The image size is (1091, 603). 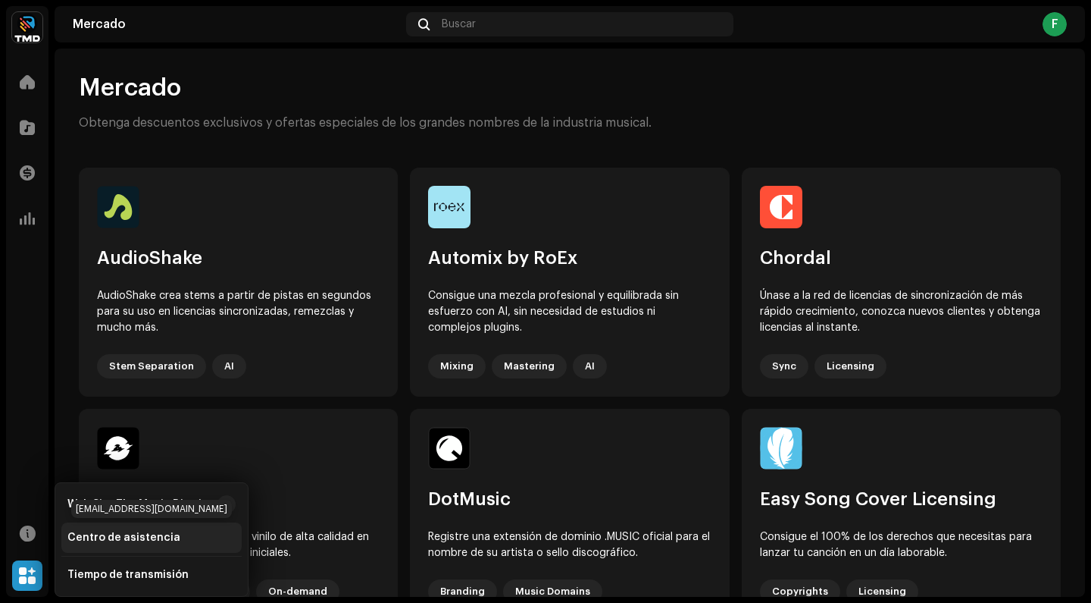 What do you see at coordinates (124, 537) in the screenshot?
I see `div: Centro de asistencia` at bounding box center [124, 537].